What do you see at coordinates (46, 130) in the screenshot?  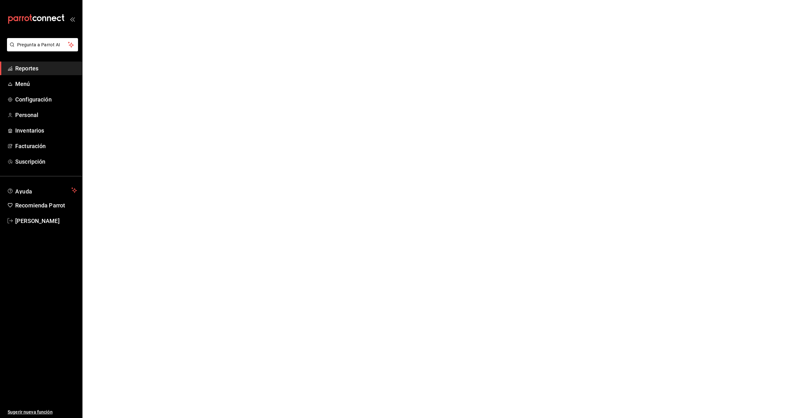 I see `span: Inventarios` at bounding box center [46, 130].